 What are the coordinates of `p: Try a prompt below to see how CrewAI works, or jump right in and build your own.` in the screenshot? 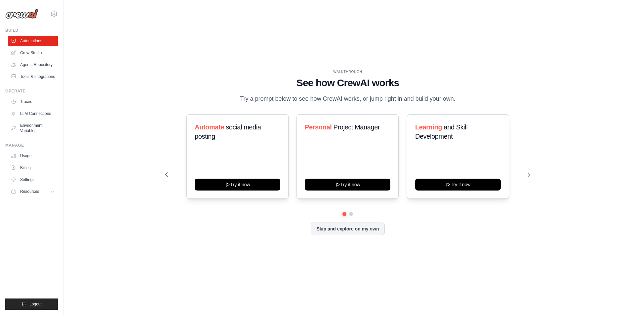 It's located at (348, 99).